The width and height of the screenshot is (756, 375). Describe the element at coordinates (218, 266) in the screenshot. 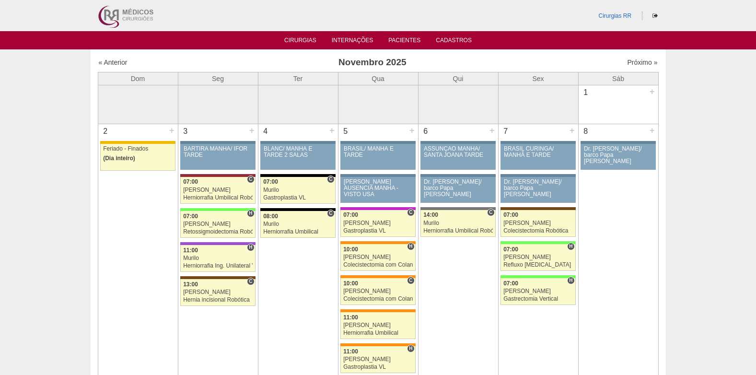

I see `div: Herniorrafia Ing. Unilateral VL` at that location.